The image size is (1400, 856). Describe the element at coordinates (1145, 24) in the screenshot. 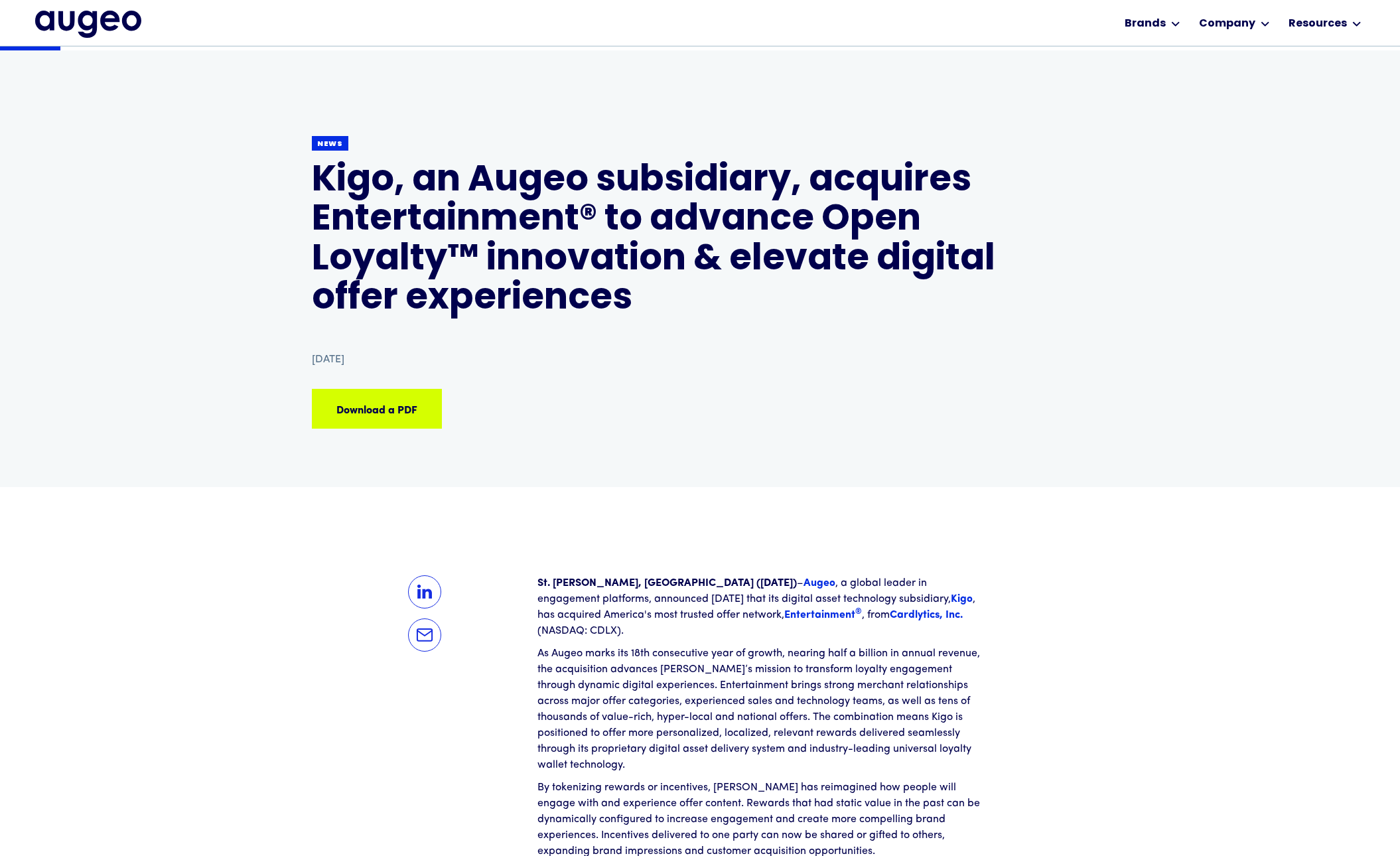

I see `div: Brands` at that location.